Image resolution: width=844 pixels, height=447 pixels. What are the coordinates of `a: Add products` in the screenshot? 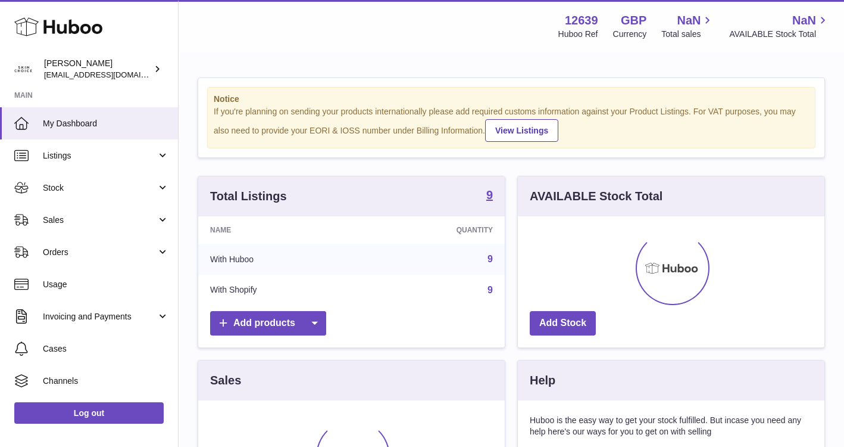 It's located at (268, 323).